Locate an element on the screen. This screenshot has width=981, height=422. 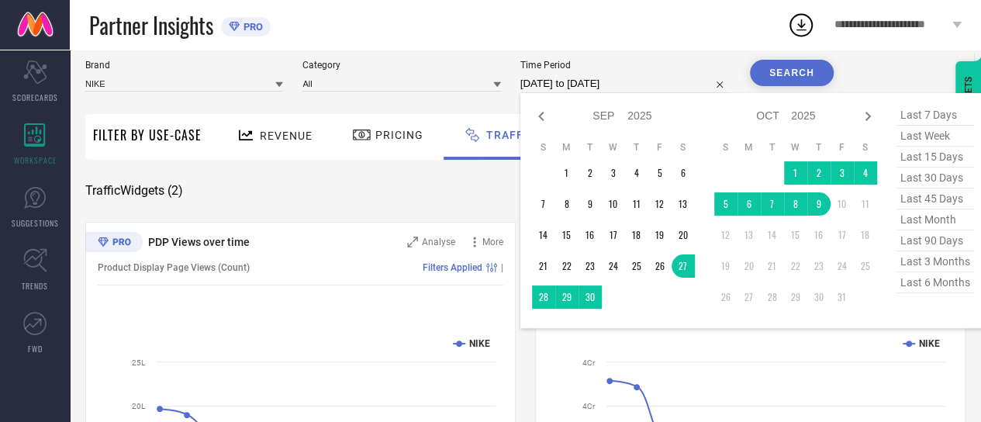
span: Pricing is located at coordinates (399, 135).